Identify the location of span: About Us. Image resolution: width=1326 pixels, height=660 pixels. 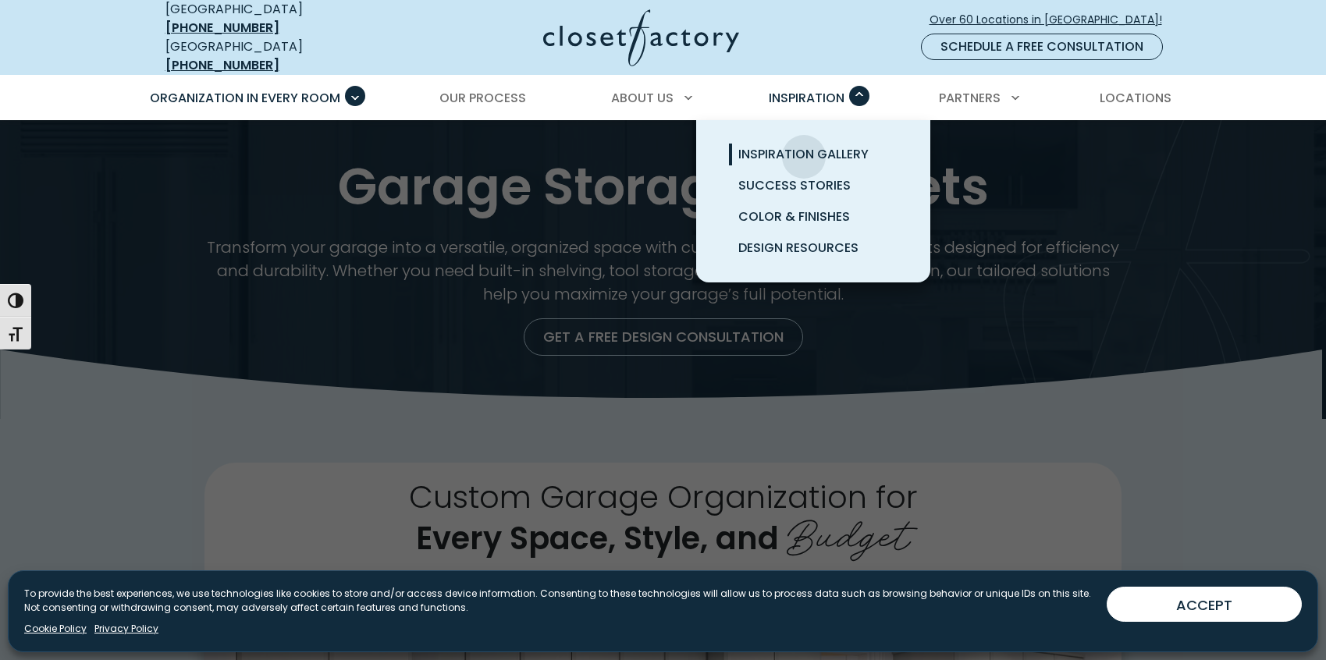
(642, 98).